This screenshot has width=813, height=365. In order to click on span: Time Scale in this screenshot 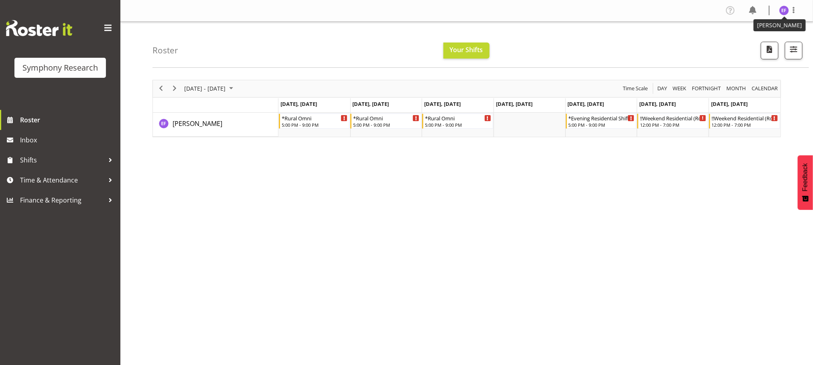, I will do `click(635, 88)`.